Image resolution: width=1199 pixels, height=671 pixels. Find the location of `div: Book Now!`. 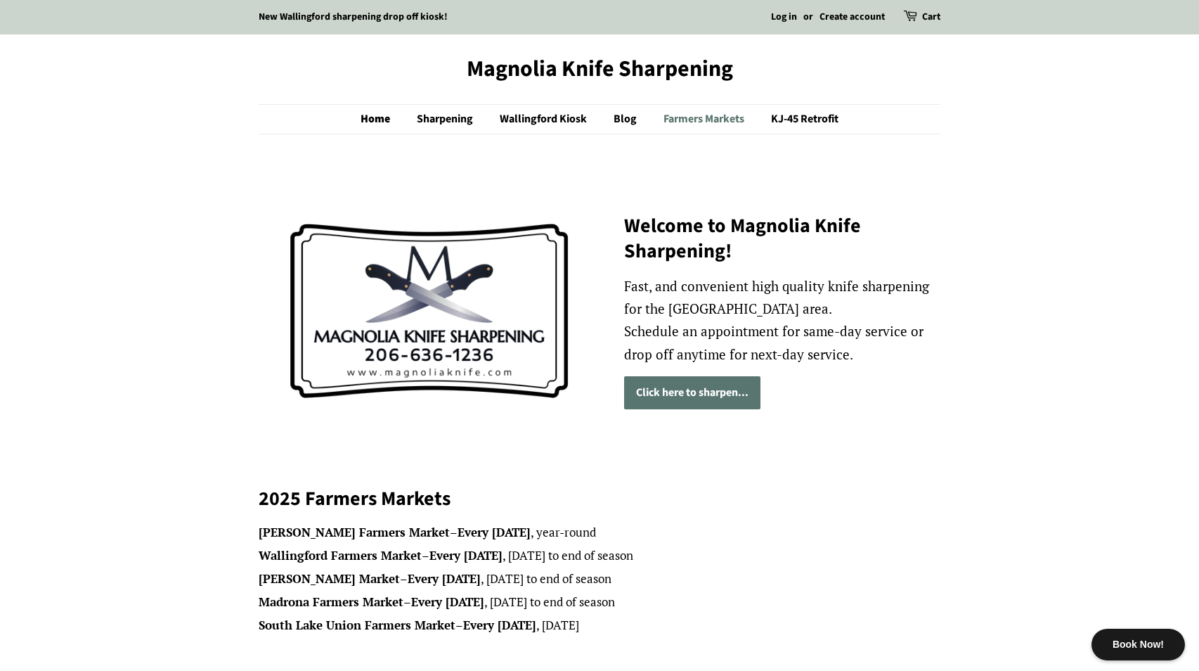

div: Book Now! is located at coordinates (1138, 644).